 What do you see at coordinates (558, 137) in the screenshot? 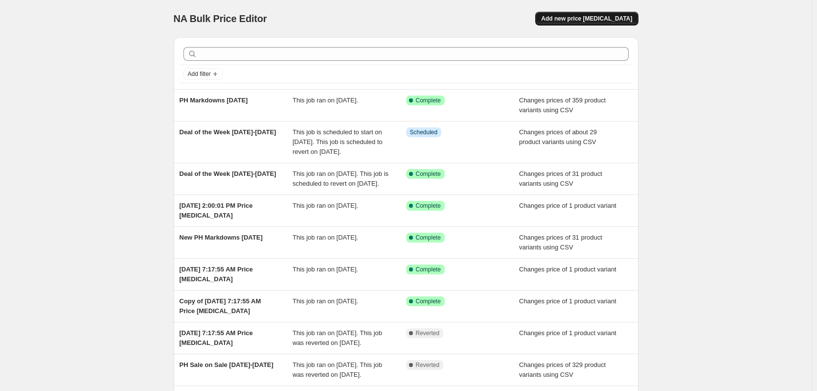
I see `span: Changes prices of about 29 product variants using CSV` at bounding box center [558, 137].